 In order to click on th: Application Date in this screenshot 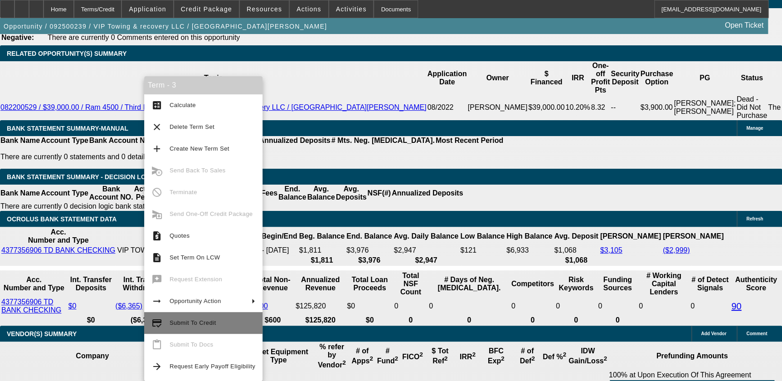, I will do `click(447, 78)`.